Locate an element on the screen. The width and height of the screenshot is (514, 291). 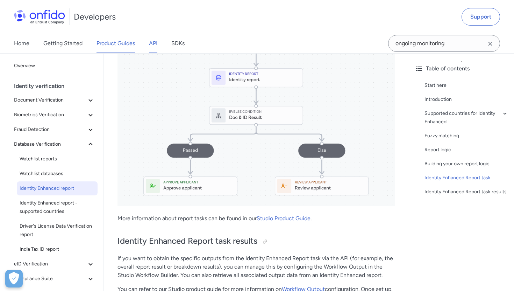
span: Database Verification is located at coordinates (50, 144).